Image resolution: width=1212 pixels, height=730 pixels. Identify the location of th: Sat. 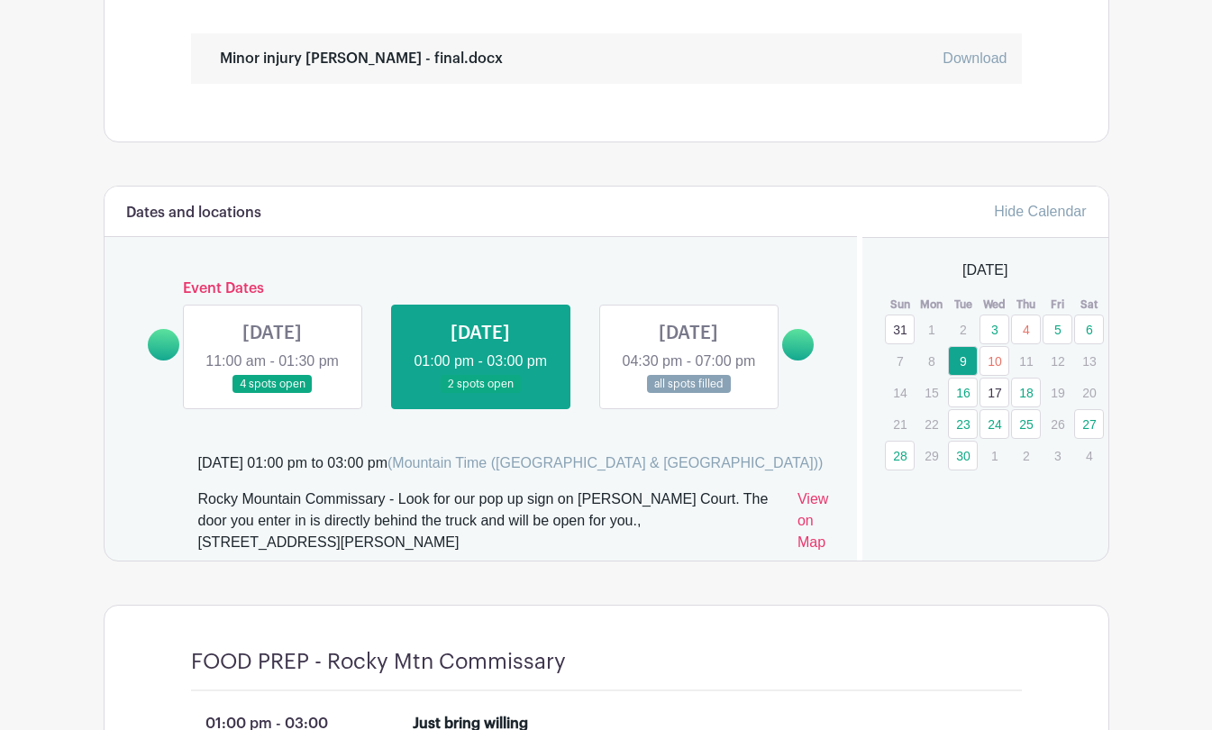
(1088, 304).